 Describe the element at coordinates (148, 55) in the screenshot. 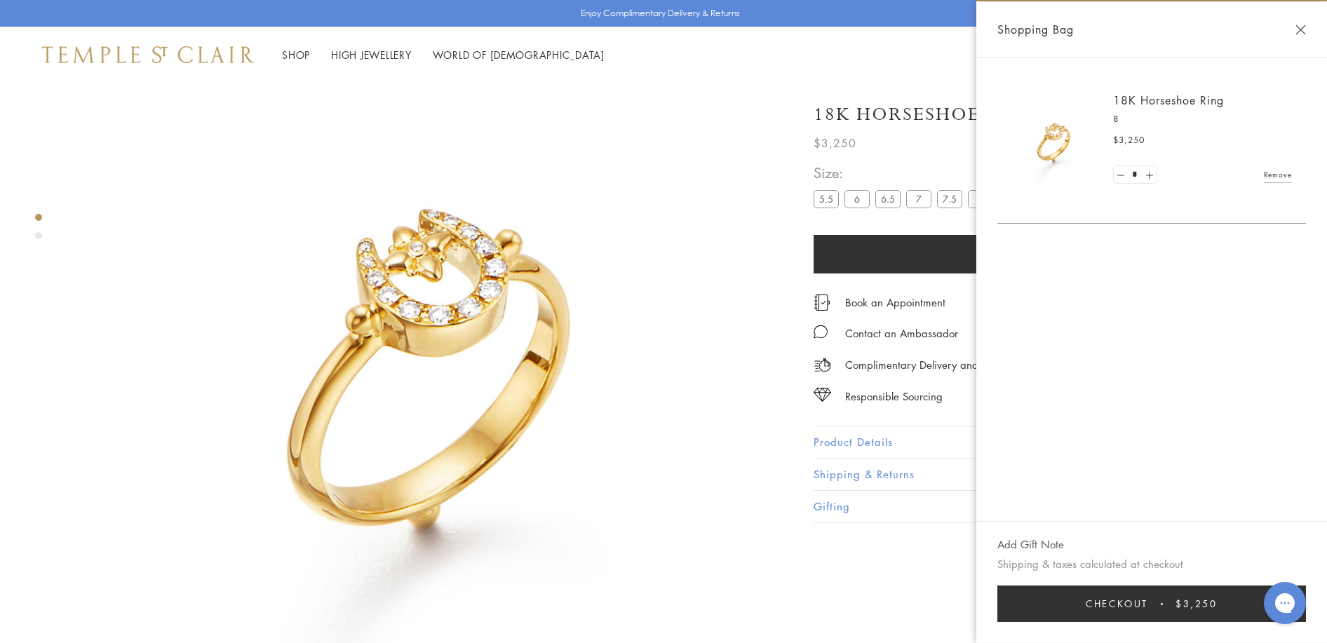

I see `img: Temple St. Clair` at that location.